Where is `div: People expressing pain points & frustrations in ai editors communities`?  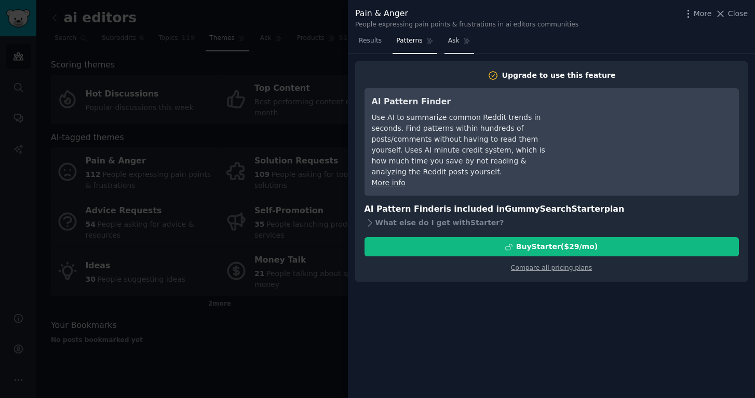 div: People expressing pain points & frustrations in ai editors communities is located at coordinates (467, 25).